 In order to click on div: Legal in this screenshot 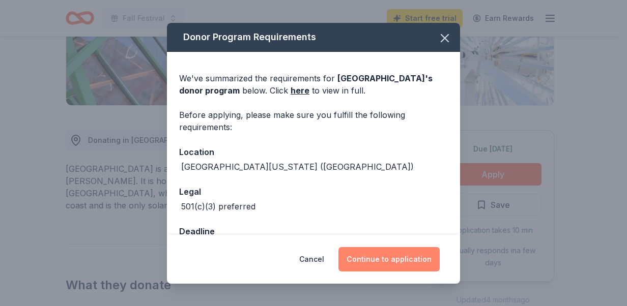, I will do `click(314, 192)`.